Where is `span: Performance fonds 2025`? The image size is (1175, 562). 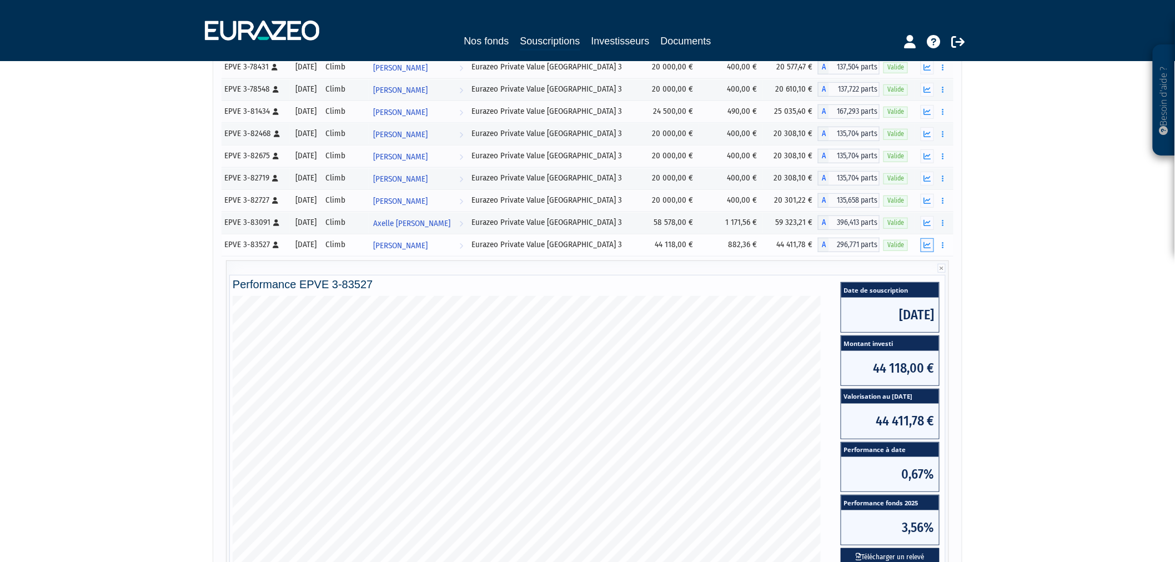
span: Performance fonds 2025 is located at coordinates (890, 503).